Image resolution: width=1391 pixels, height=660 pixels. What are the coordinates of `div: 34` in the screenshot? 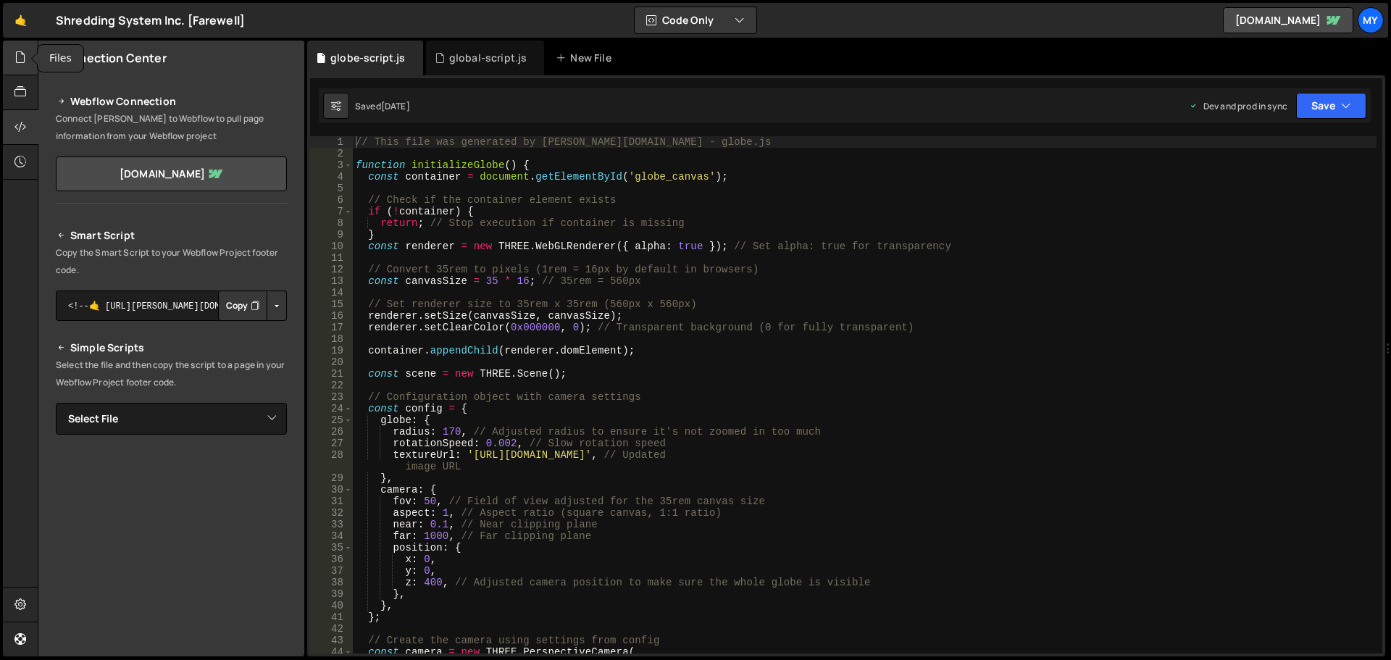 It's located at (331, 536).